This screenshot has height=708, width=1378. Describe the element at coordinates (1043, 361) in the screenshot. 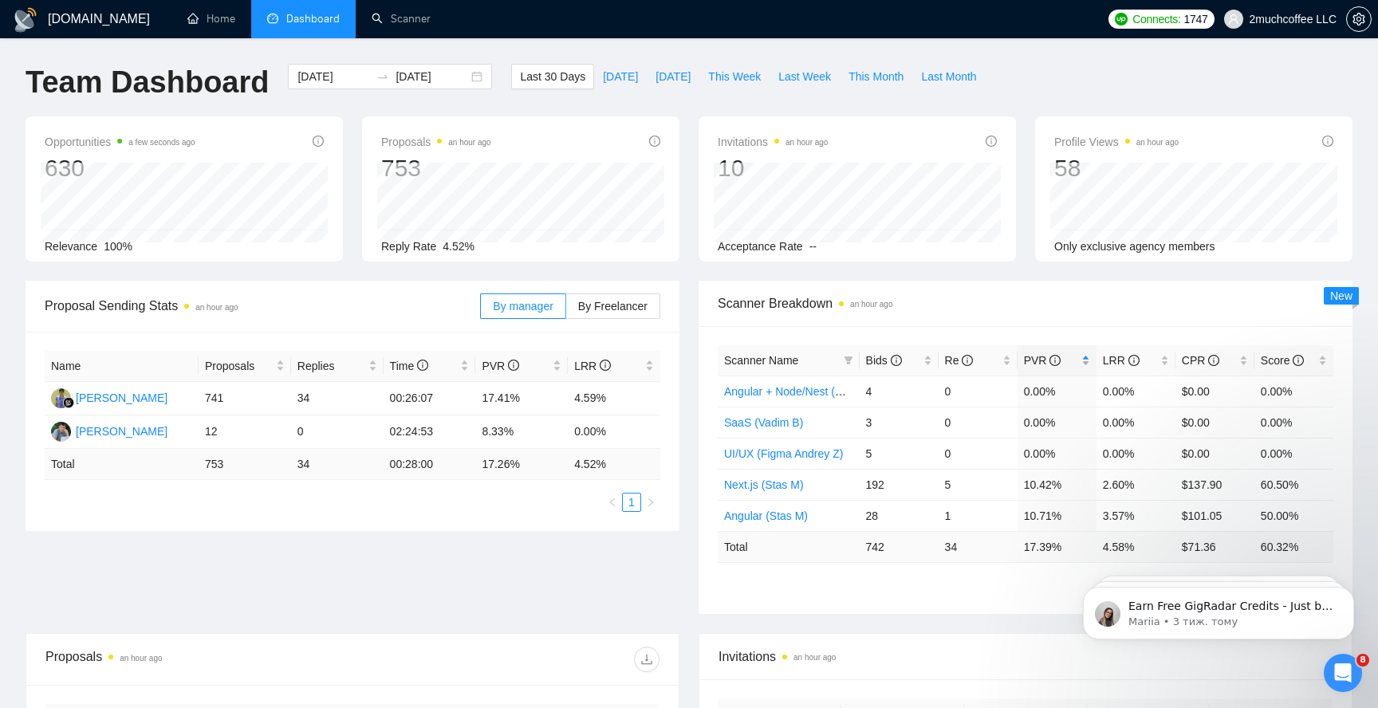

I see `span: PVR` at that location.